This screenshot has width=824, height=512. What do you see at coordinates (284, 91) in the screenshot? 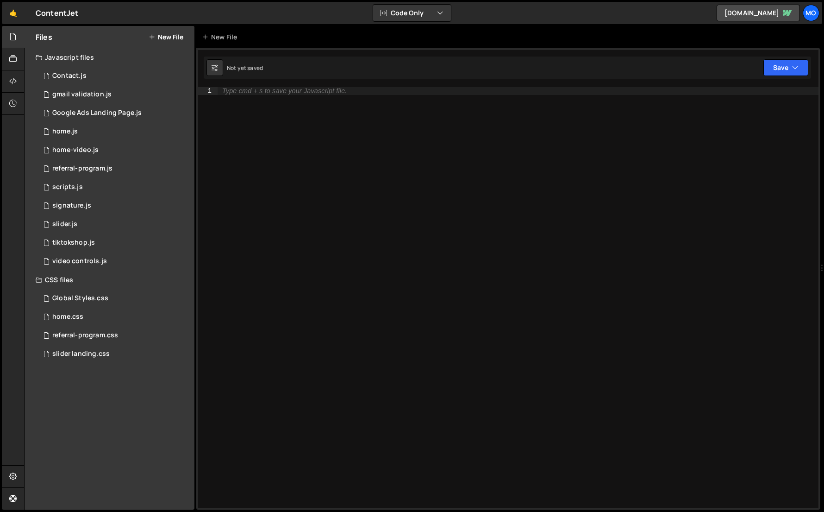
I see `div: Type cmd + s to save your Javascript file.` at bounding box center [284, 91].